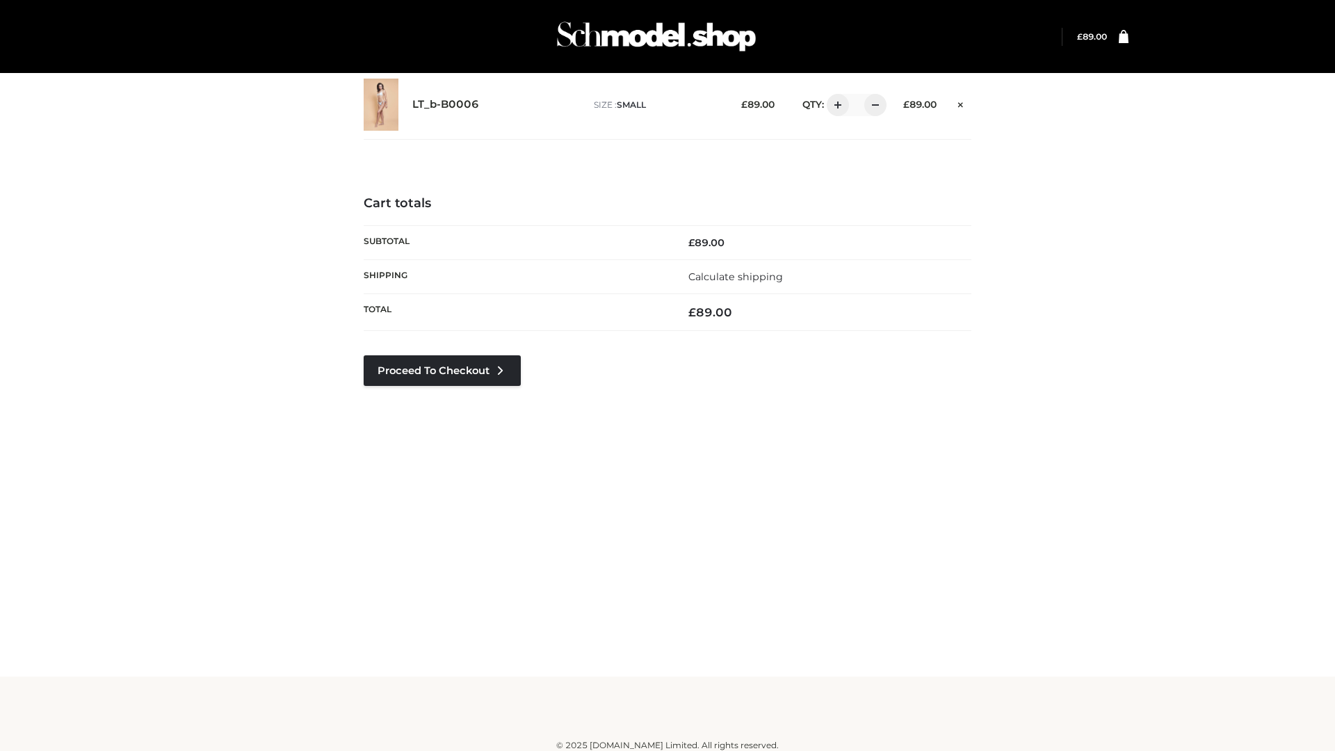  Describe the element at coordinates (1092, 36) in the screenshot. I see `a: £89.00` at that location.